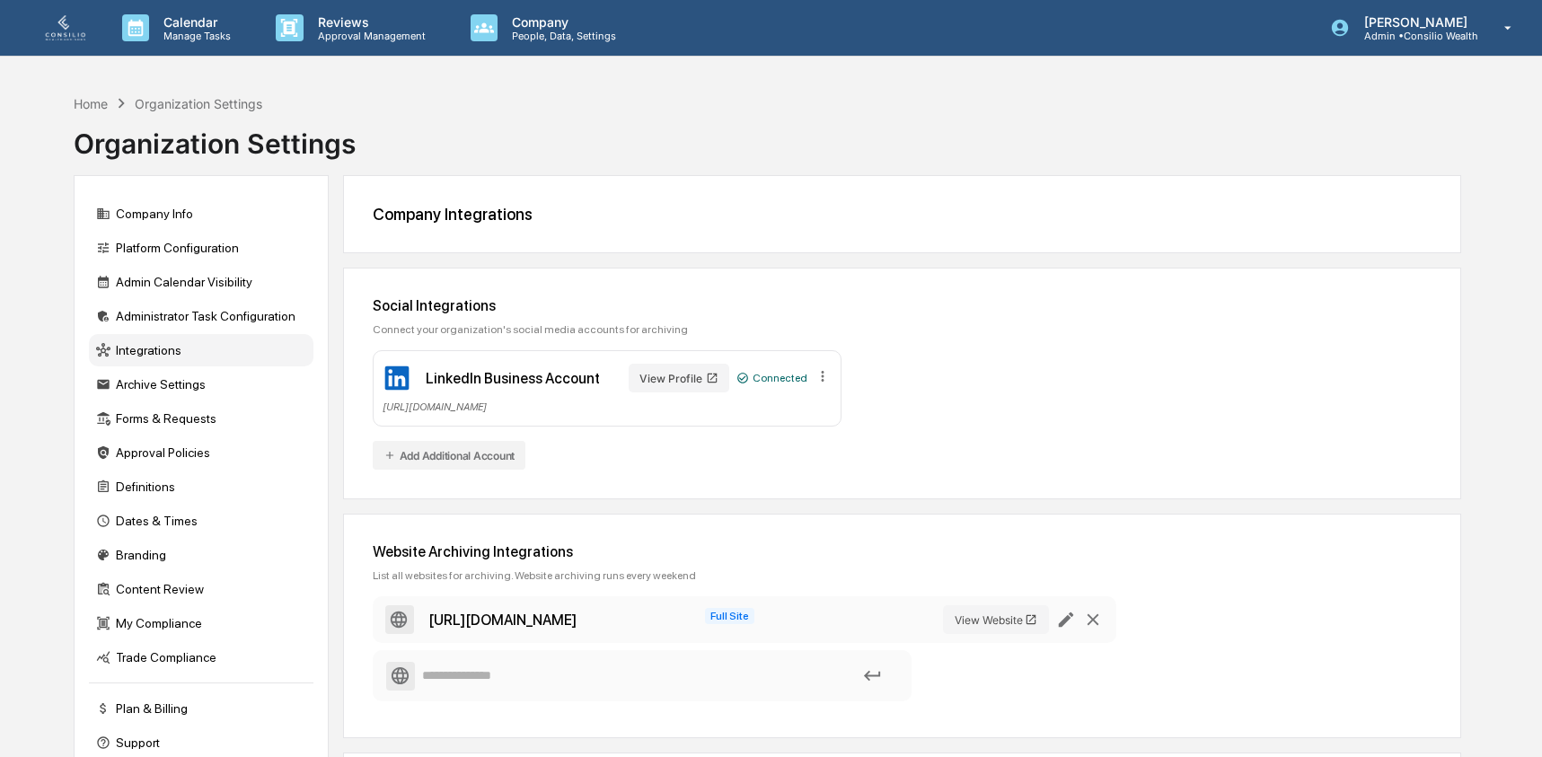 This screenshot has width=1542, height=757. What do you see at coordinates (729, 616) in the screenshot?
I see `span: Full Site` at bounding box center [729, 616].